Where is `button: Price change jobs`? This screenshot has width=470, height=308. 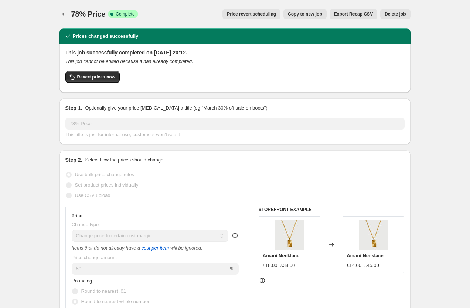 button: Price change jobs is located at coordinates (65, 14).